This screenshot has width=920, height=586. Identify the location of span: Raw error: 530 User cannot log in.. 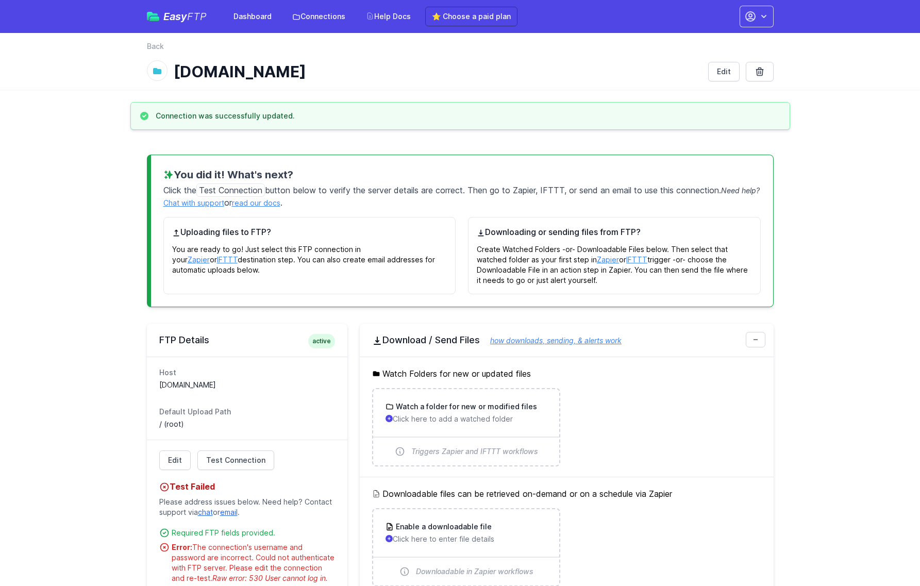
(270, 578).